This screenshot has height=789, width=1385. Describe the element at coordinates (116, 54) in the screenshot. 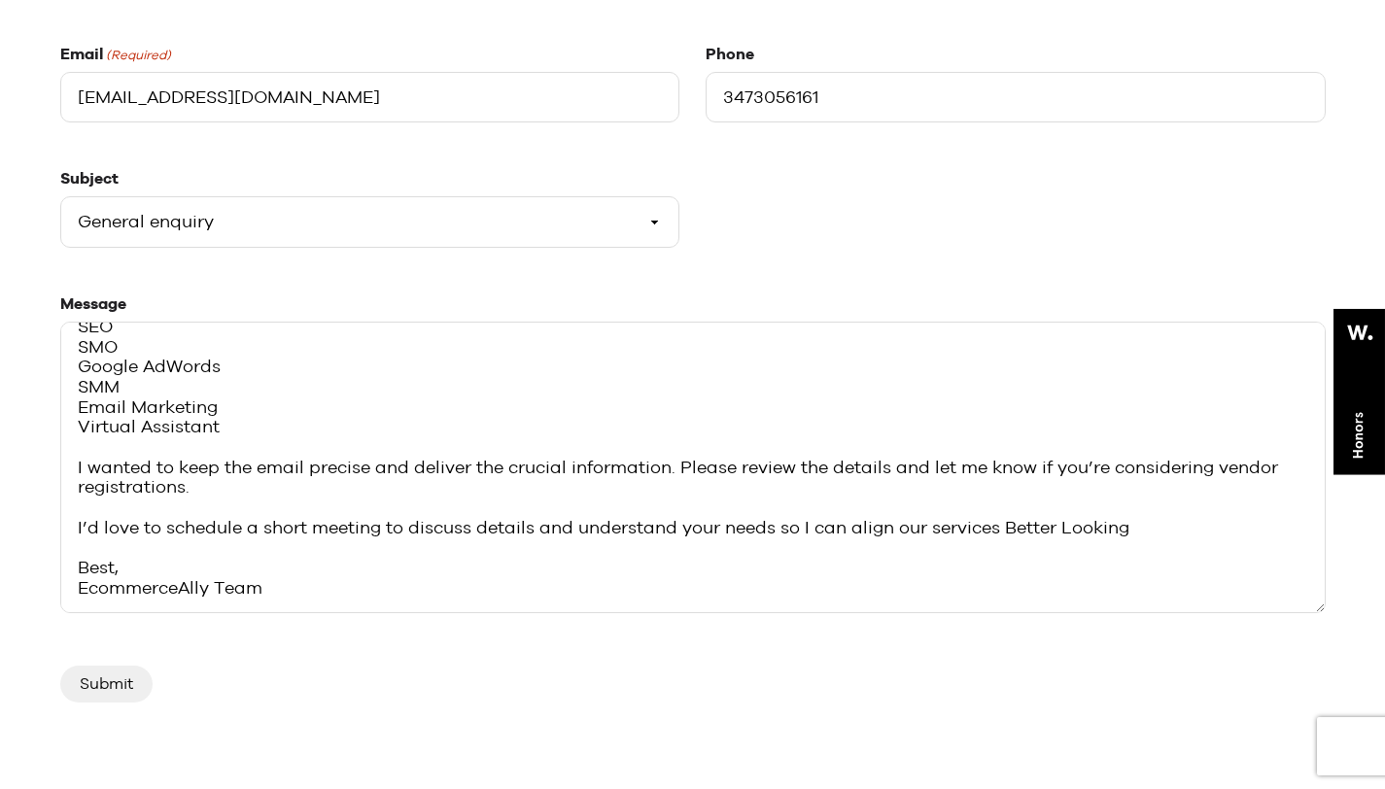

I see `label: Email` at that location.